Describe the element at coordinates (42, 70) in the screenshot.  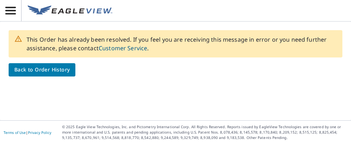
I see `span: Back to Order History` at that location.